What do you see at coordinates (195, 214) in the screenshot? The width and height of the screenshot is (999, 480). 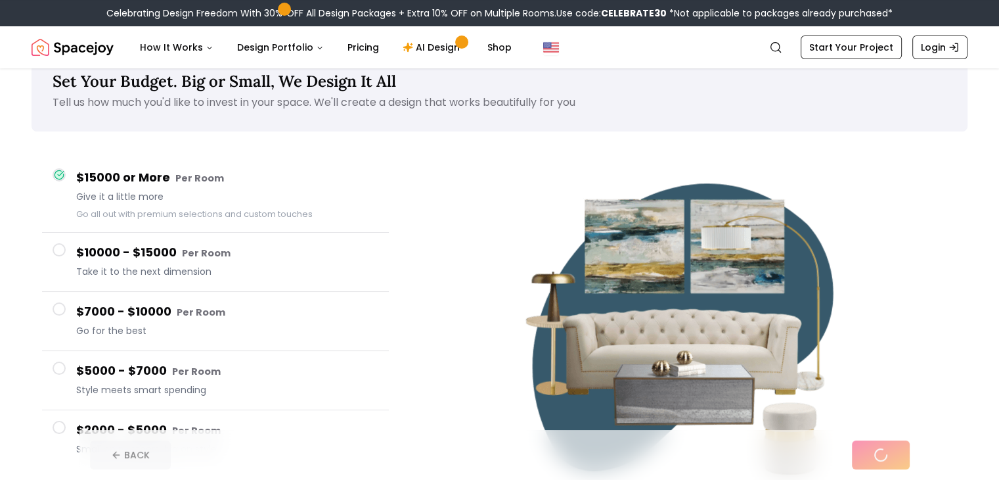 I see `small: Go all out with premium selections and custom touches` at bounding box center [195, 214].